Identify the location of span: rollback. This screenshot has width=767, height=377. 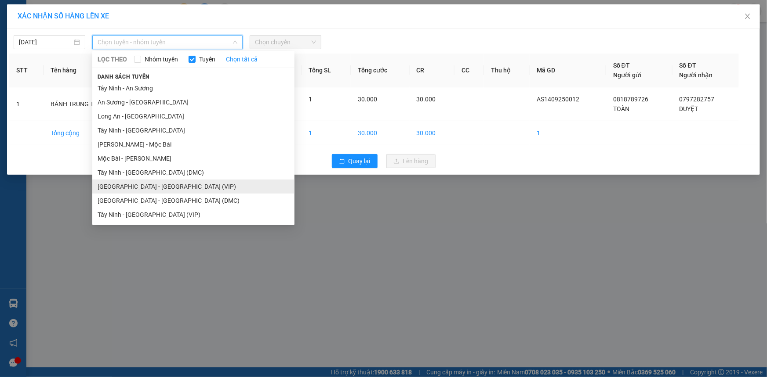
(342, 162).